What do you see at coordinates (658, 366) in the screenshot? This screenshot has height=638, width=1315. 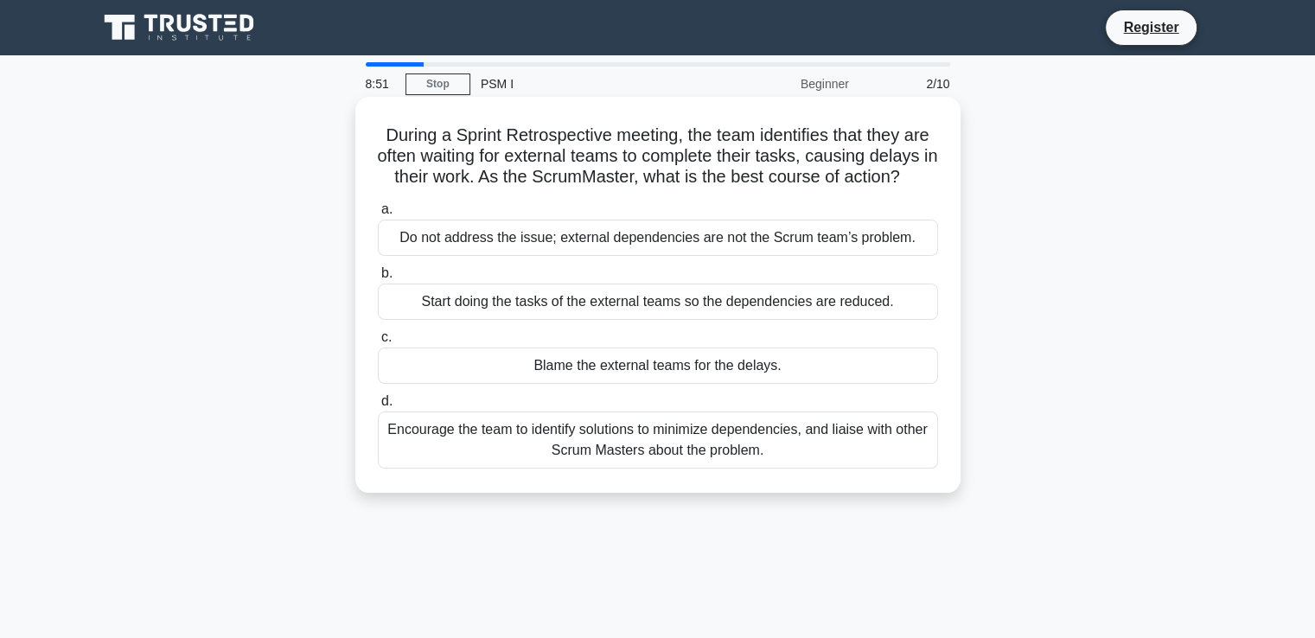 I see `div: Blame the external teams for the delays.` at bounding box center [658, 366].